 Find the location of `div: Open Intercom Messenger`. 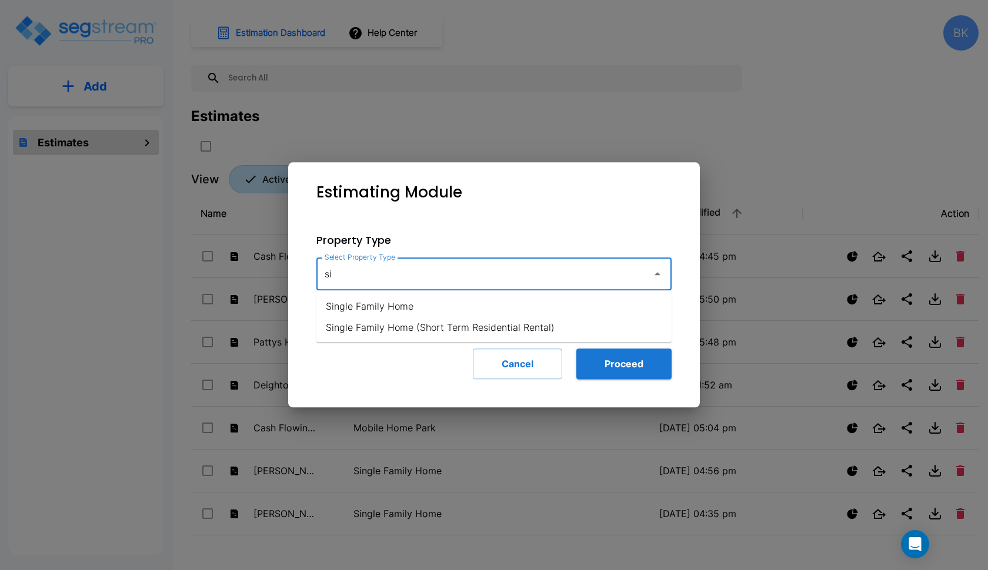

div: Open Intercom Messenger is located at coordinates (915, 544).